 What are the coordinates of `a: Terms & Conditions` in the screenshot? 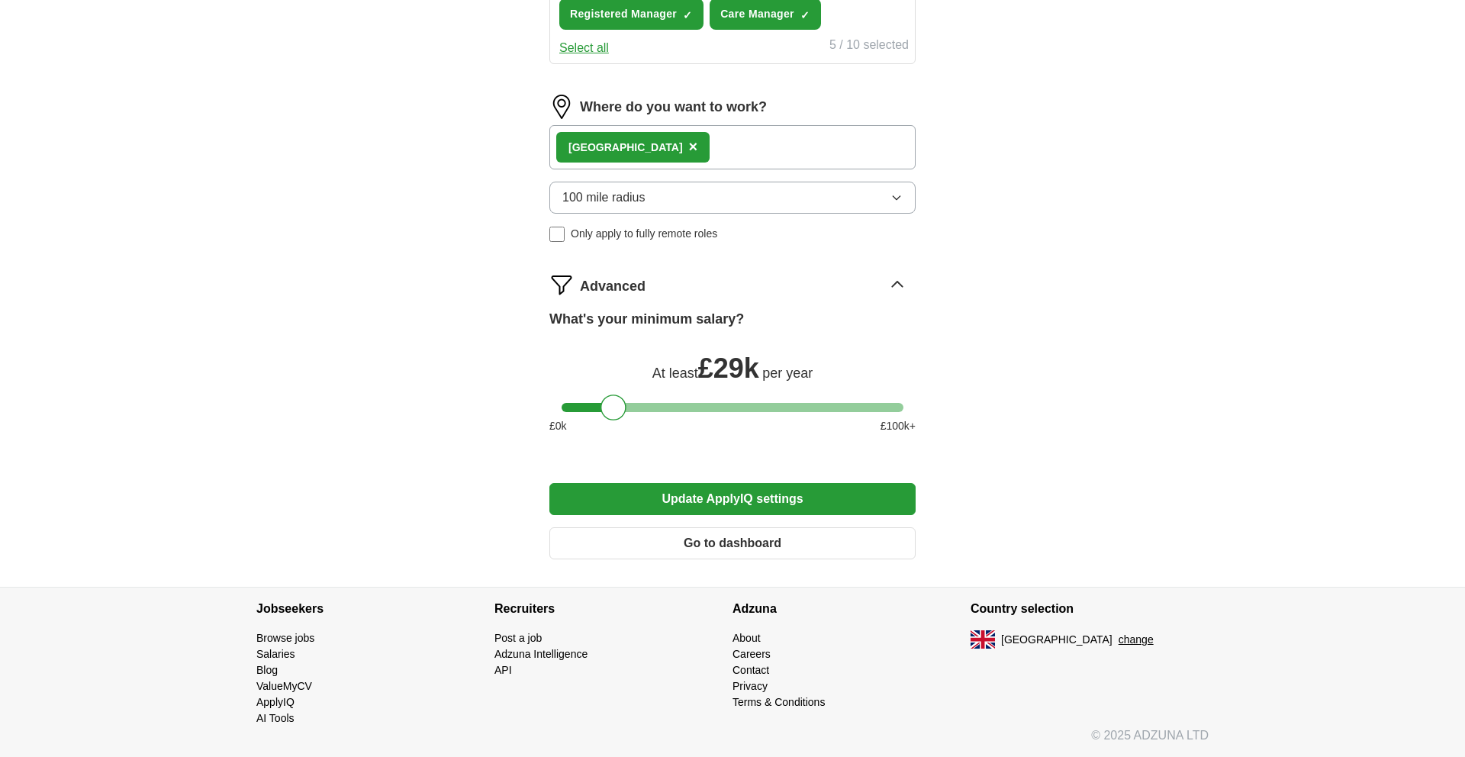 It's located at (778, 702).